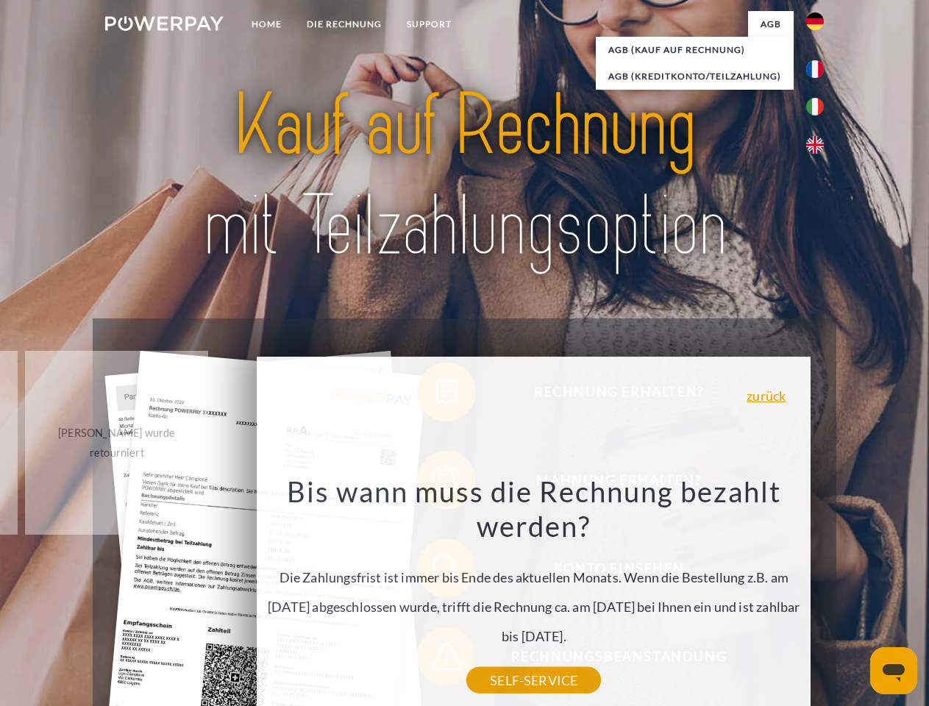 The height and width of the screenshot is (706, 929). What do you see at coordinates (765, 396) in the screenshot?
I see `a: zurück` at bounding box center [765, 396].